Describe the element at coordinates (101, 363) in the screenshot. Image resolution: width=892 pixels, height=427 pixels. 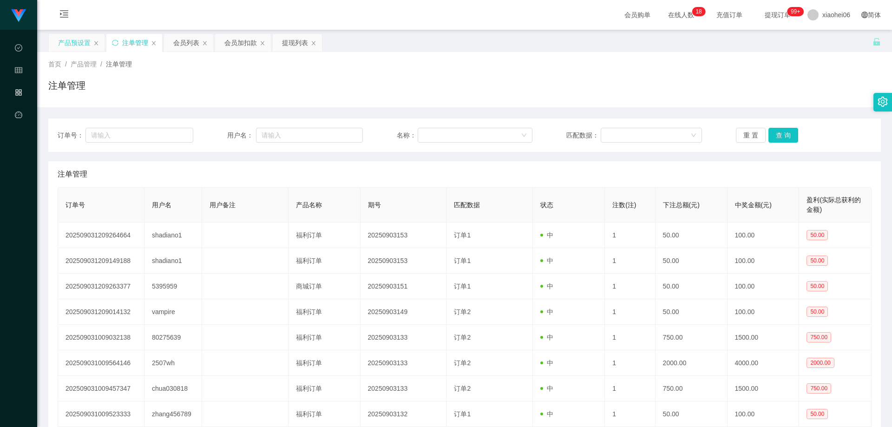
I see `td: 202509031009564146` at that location.